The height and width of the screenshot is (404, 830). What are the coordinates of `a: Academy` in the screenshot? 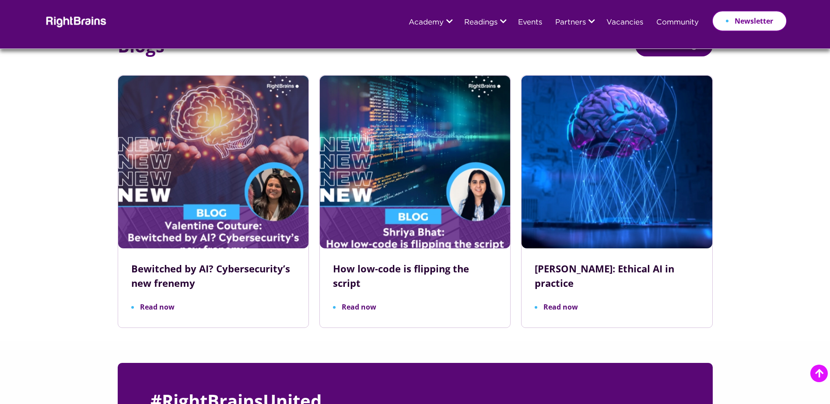 It's located at (426, 23).